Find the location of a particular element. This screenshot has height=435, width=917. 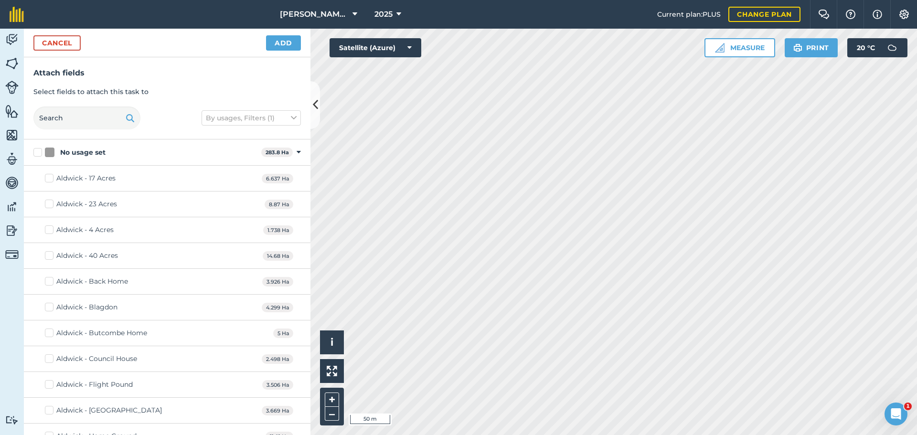

div: Aldwick - 17 Acres is located at coordinates (86, 178).